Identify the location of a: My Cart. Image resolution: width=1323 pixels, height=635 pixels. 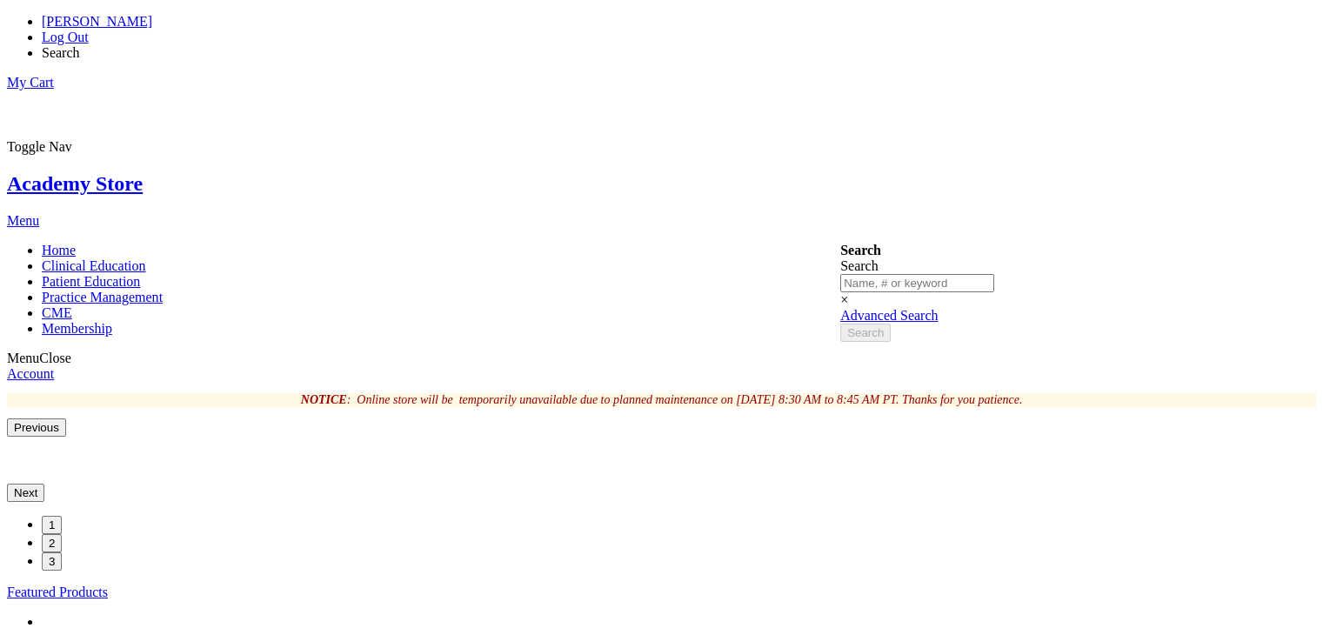
(30, 82).